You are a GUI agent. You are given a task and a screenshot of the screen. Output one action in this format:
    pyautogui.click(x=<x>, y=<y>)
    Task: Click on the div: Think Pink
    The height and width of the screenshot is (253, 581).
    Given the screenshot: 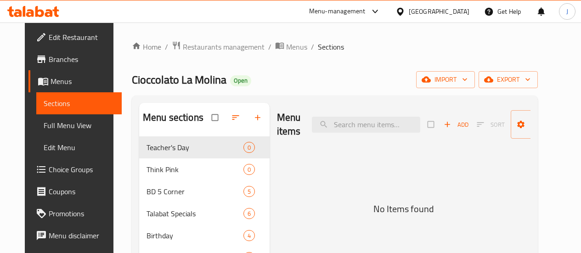 What is the action you would take?
    pyautogui.click(x=195, y=169)
    